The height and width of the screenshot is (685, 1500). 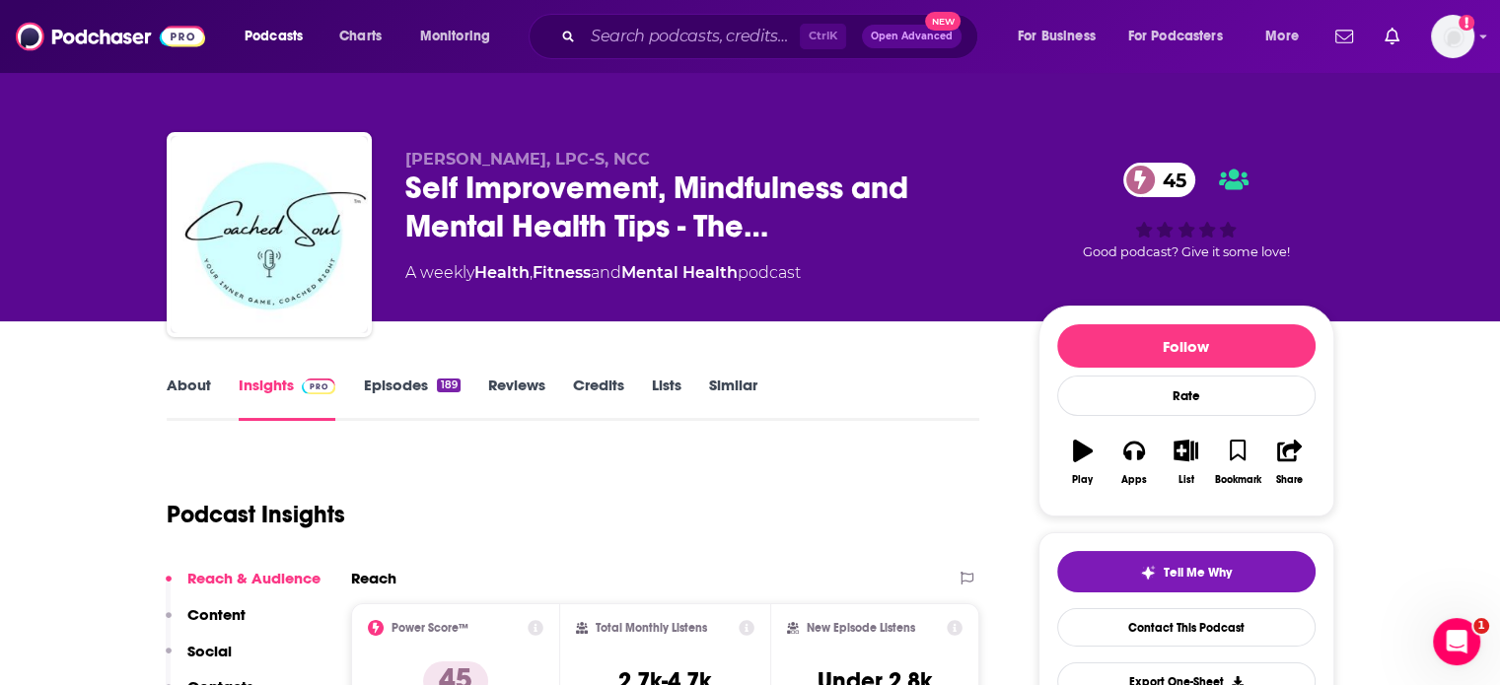 I want to click on span: Charts, so click(x=360, y=36).